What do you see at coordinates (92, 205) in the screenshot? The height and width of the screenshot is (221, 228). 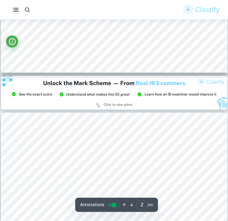 I see `span: Annotations` at bounding box center [92, 205].